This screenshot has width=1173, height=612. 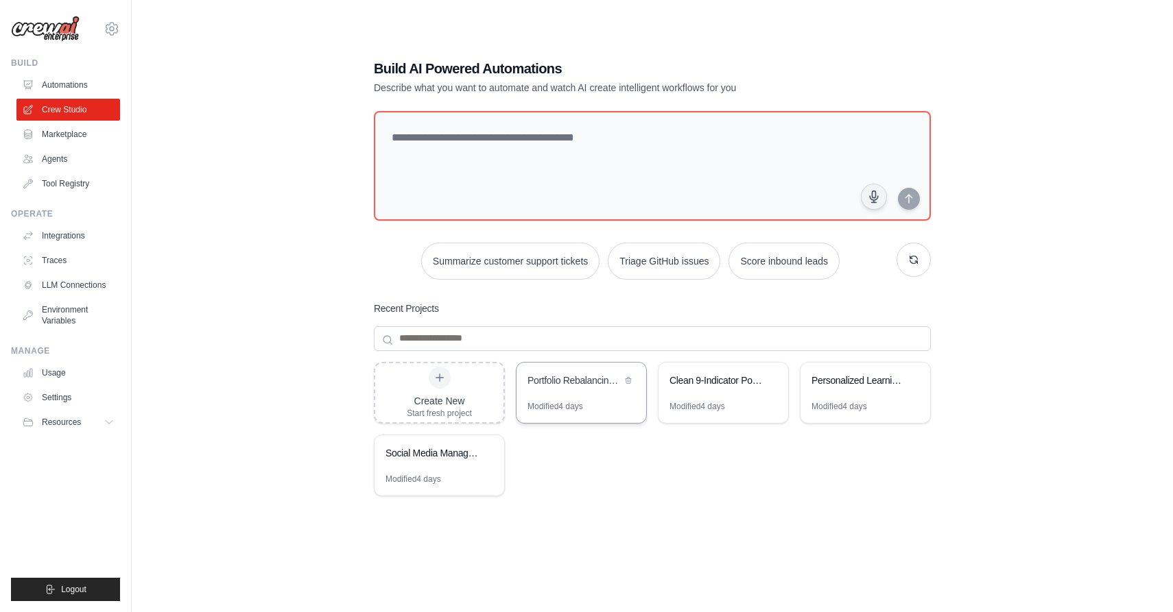 I want to click on h1: Build AI Powered Automations, so click(x=604, y=69).